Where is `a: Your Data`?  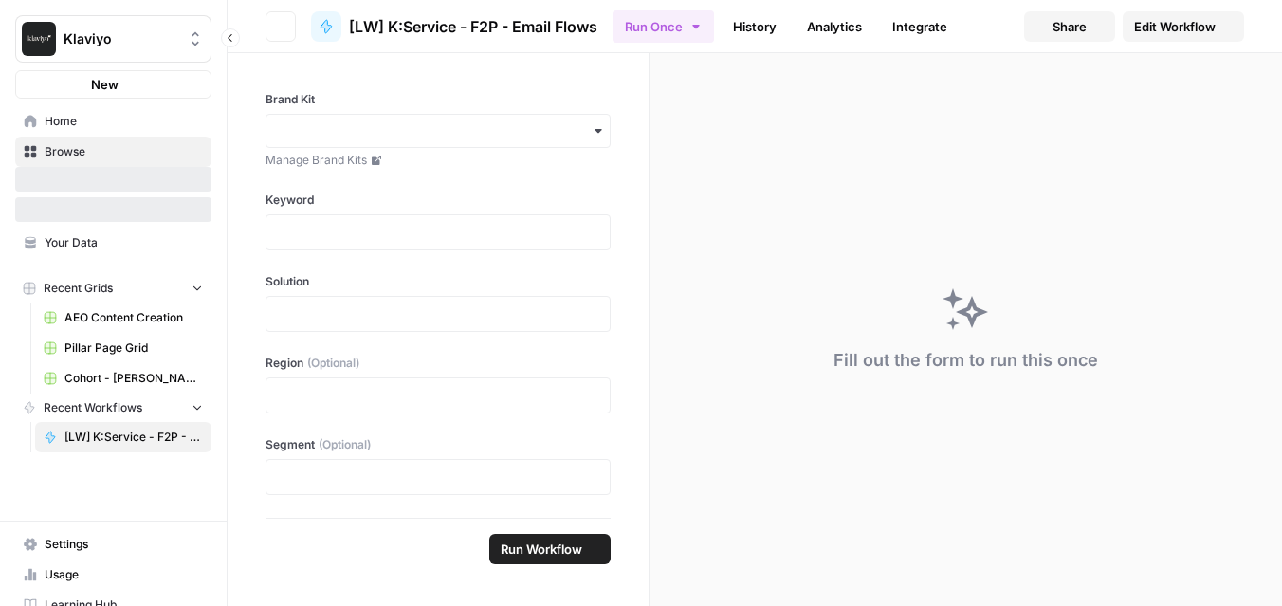
a: Your Data is located at coordinates (113, 243).